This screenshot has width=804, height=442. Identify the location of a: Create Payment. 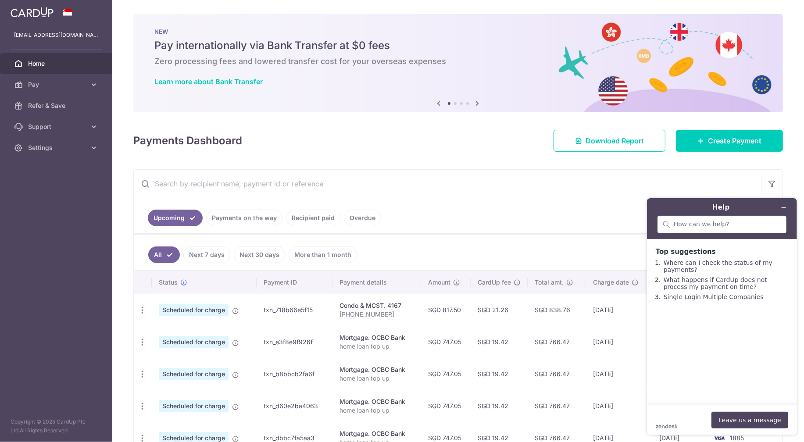
(729, 141).